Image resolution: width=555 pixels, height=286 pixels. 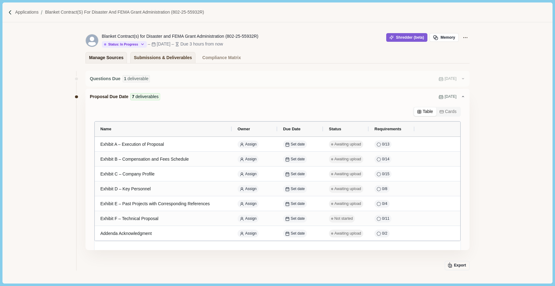 I want to click on span: Owner, so click(x=244, y=129).